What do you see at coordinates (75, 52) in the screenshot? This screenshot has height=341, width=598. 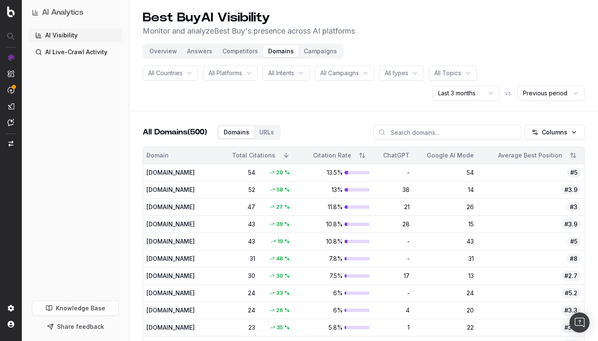 I see `a: AI Live-Crawl Activity` at bounding box center [75, 52].